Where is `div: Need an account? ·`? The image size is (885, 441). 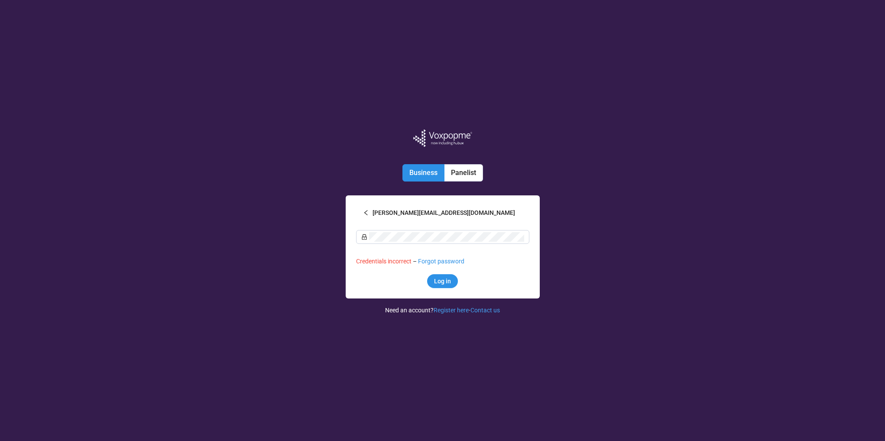 div: Need an account? · is located at coordinates (442, 307).